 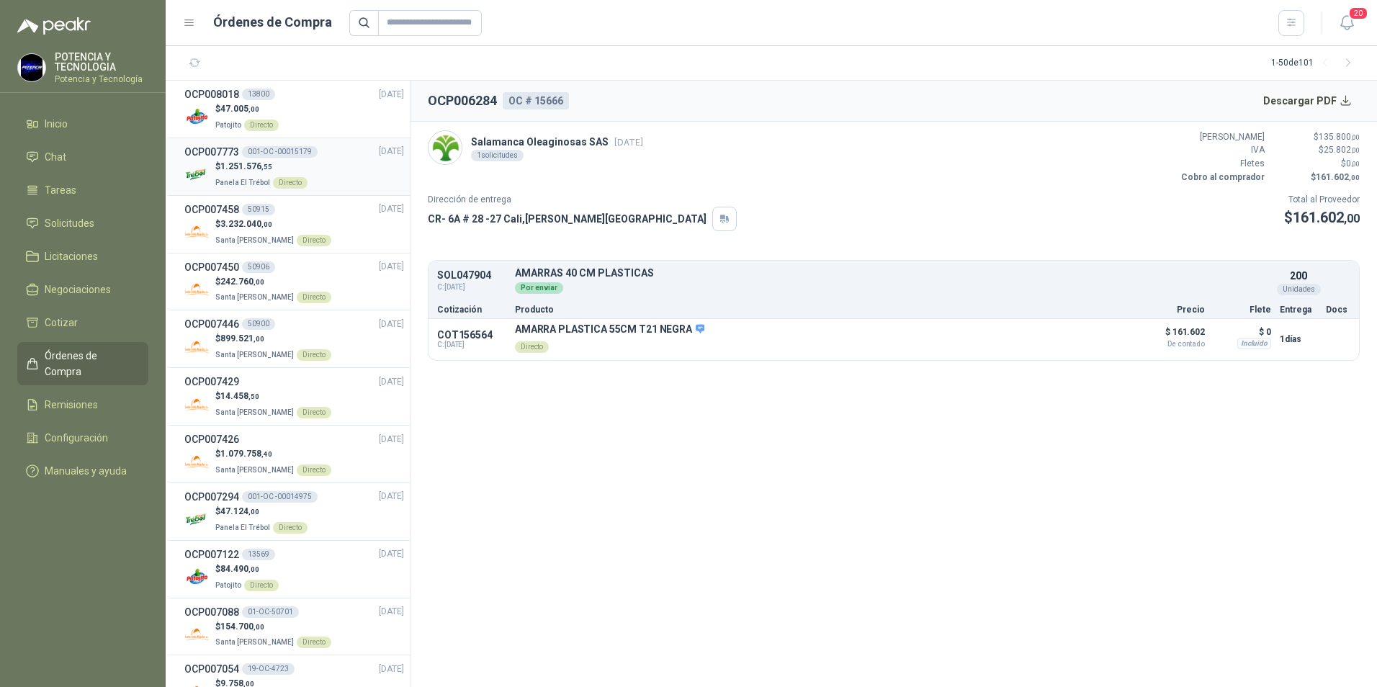 I want to click on div: 50906, so click(x=258, y=267).